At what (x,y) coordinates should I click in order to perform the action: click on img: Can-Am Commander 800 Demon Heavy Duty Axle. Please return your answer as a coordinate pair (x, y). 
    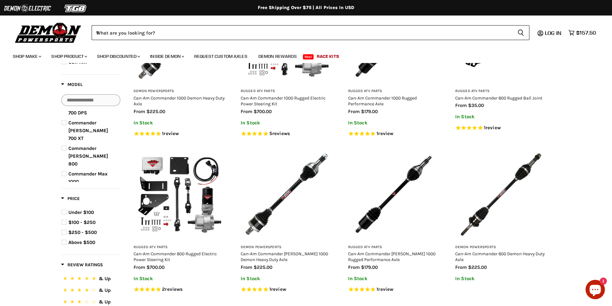
    Looking at the image, I should click on (501, 194).